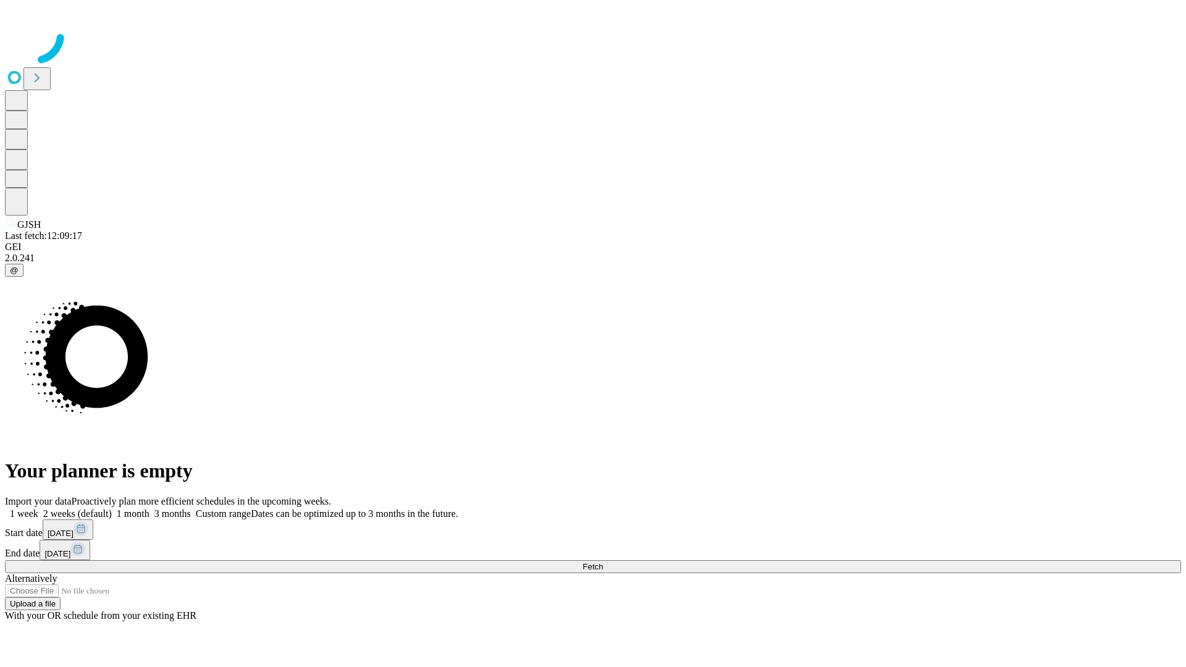 This screenshot has width=1186, height=667. I want to click on span: 1 month, so click(133, 513).